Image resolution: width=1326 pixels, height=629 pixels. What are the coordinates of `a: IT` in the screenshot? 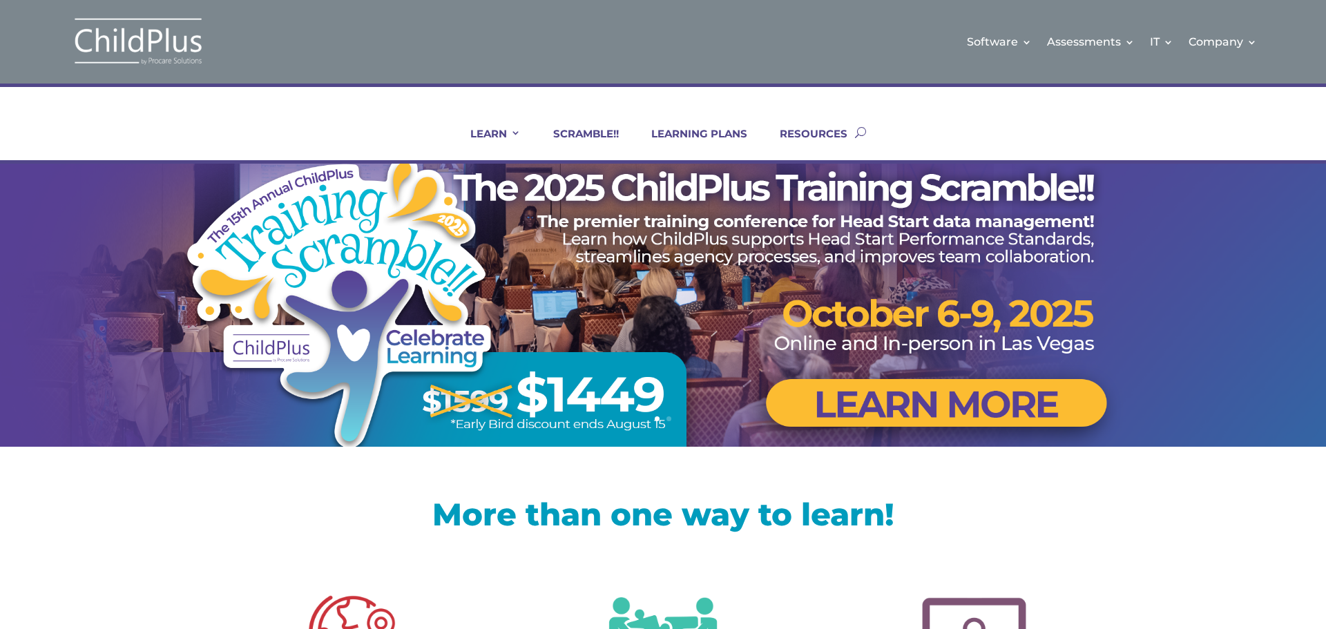 It's located at (1162, 41).